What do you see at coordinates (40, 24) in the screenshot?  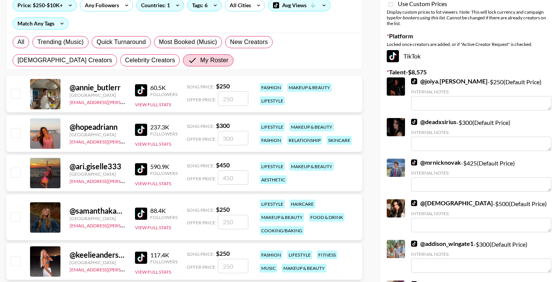 I see `div: Match Any Tags` at bounding box center [40, 24].